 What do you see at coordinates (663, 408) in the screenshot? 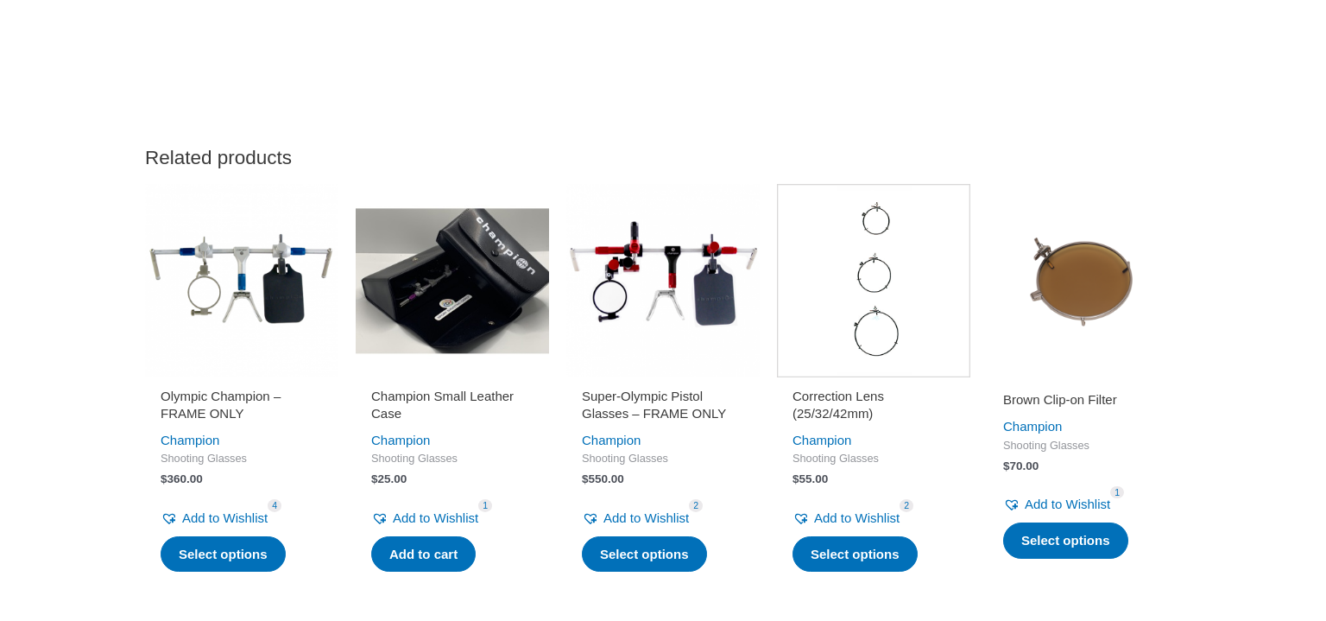
I see `a: Super-Olympic Pistol Glasses – FRAME ONLY` at bounding box center [663, 408].